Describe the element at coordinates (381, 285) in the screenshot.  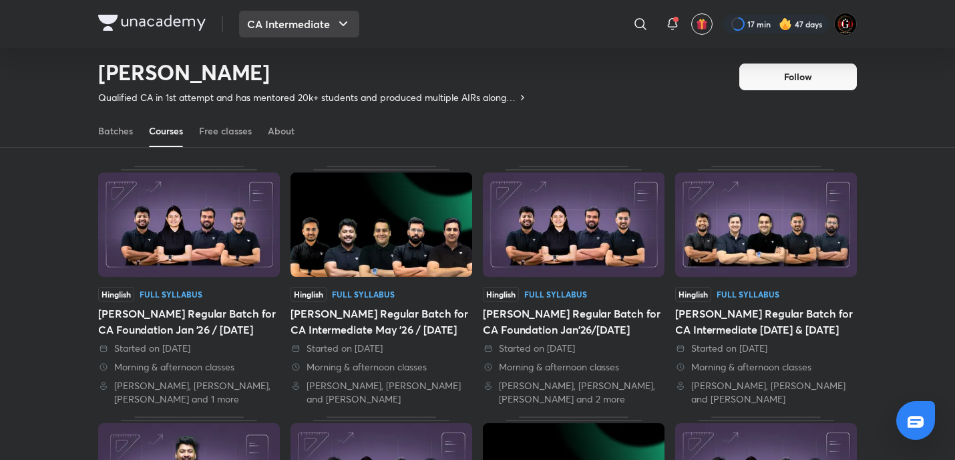
I see `div: Sankalp Regular Batch for CA Intermediate May '26 / Sep '26` at that location.